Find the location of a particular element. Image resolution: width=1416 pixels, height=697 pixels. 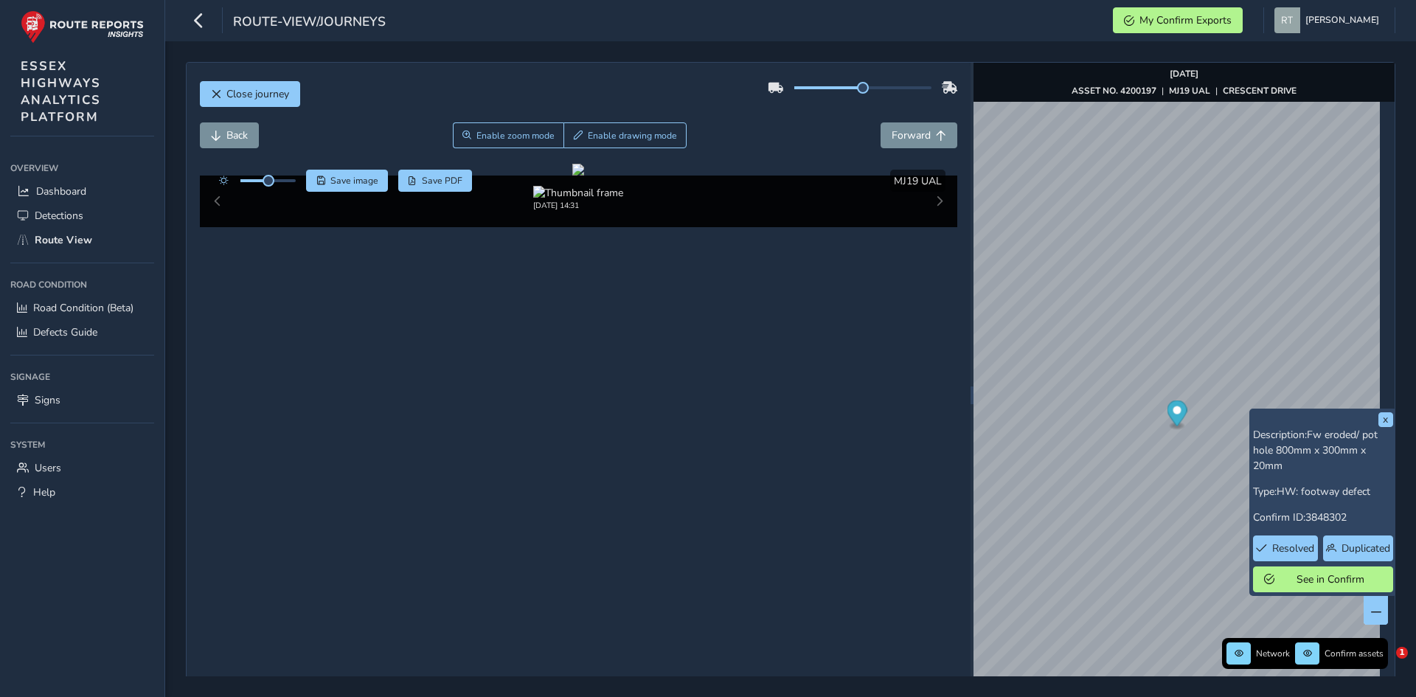

span: Fw eroded/ pot hole 800mm x 300mm x 20mm is located at coordinates (1315, 450).